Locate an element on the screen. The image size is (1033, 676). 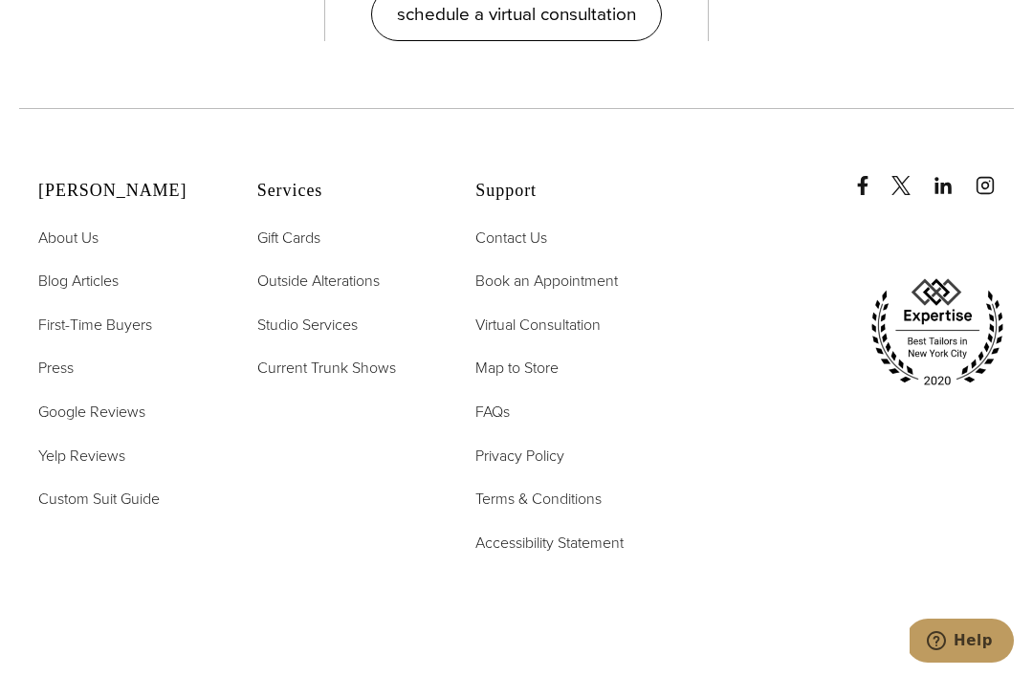
a: FAQs is located at coordinates (493, 412).